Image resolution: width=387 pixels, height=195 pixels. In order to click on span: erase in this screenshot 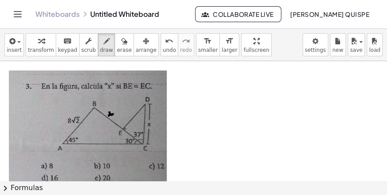, I will do `click(124, 50)`.